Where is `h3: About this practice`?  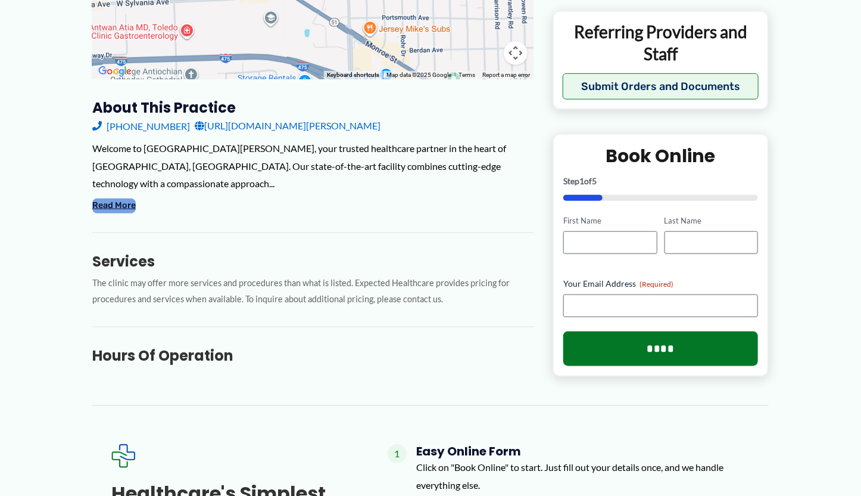
h3: About this practice is located at coordinates (313, 107).